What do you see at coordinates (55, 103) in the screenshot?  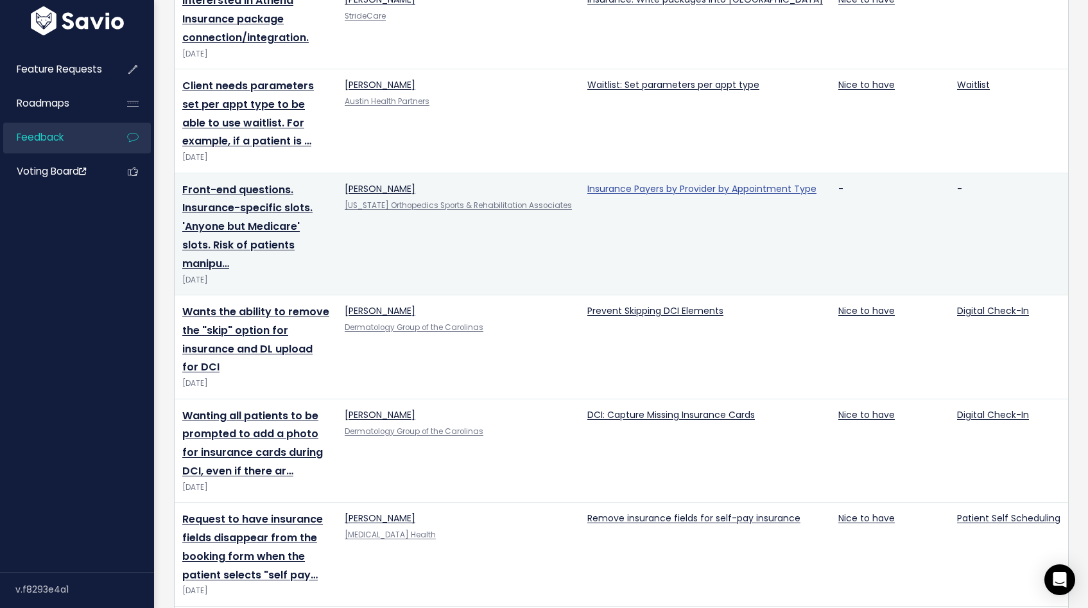 I see `a: Roadmaps` at bounding box center [55, 103].